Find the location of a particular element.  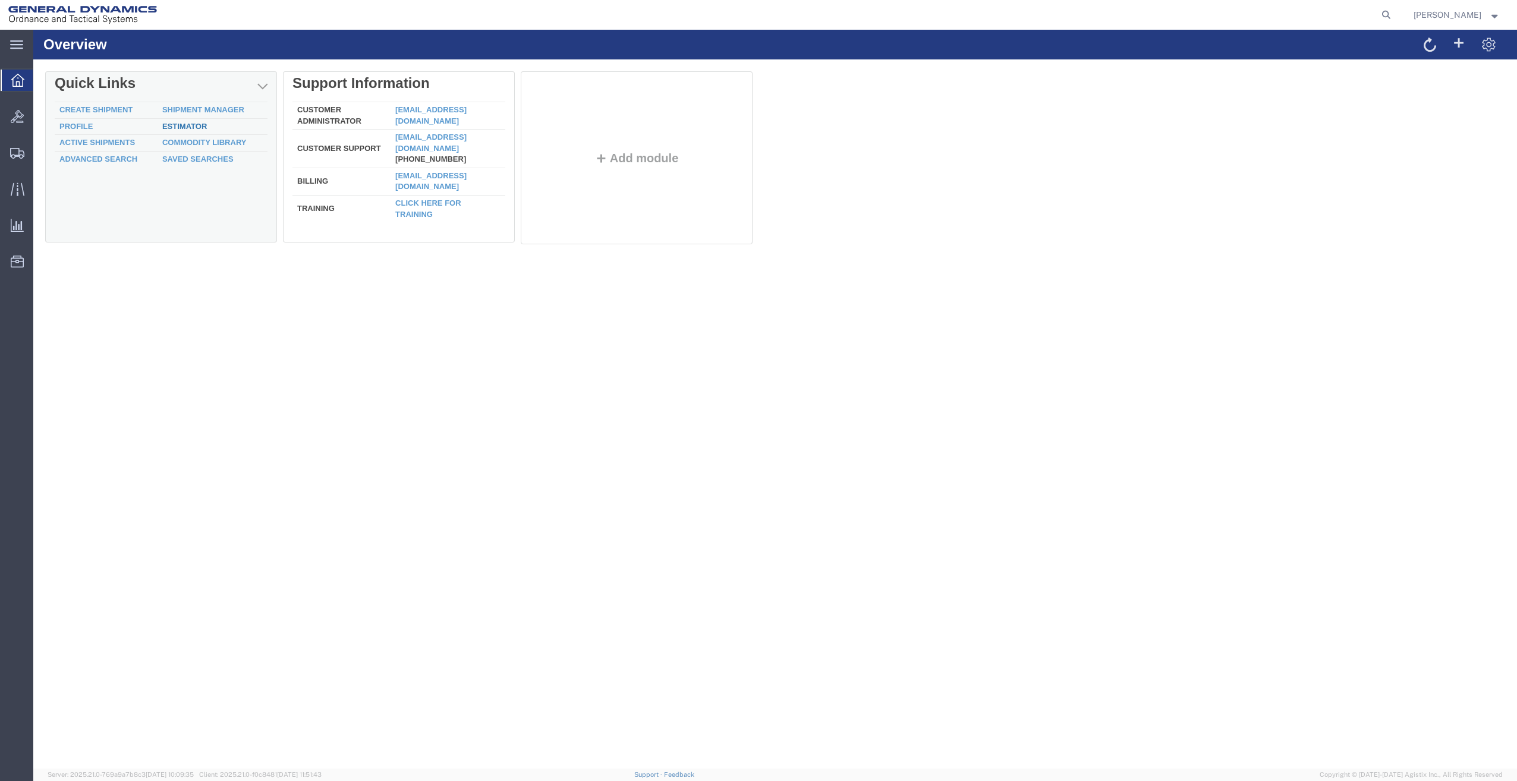

img: logo is located at coordinates (83, 15).